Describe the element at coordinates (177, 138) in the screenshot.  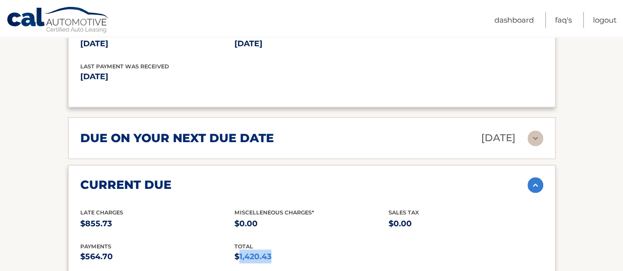
I see `h2: due on your next due date` at that location.